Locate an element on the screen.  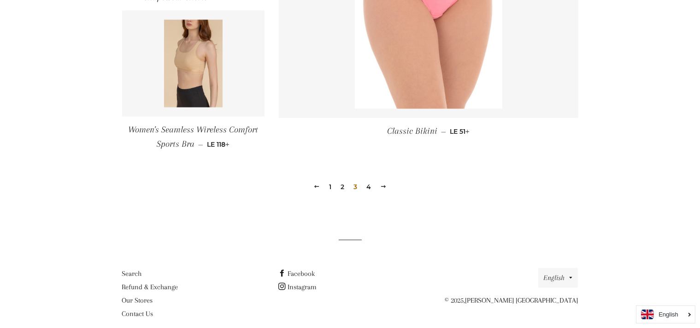
a: Search is located at coordinates (132, 273).